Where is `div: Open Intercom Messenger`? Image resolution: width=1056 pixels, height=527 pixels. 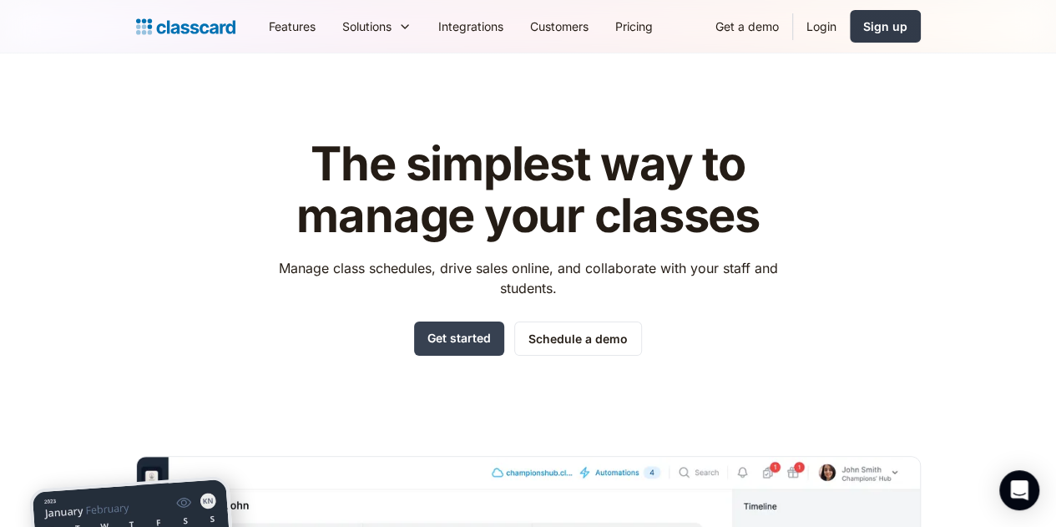 div: Open Intercom Messenger is located at coordinates (1019, 490).